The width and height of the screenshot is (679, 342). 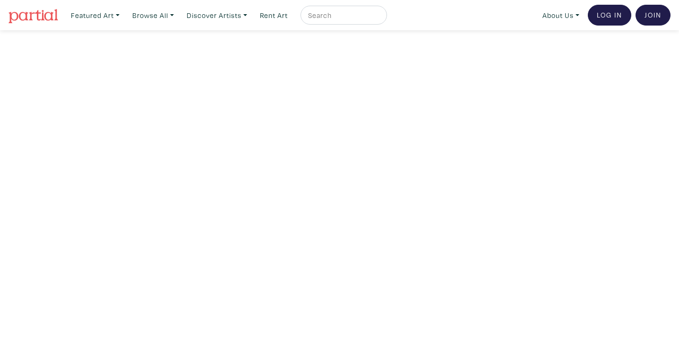 What do you see at coordinates (343, 15) in the screenshot?
I see `input: Search` at bounding box center [343, 15].